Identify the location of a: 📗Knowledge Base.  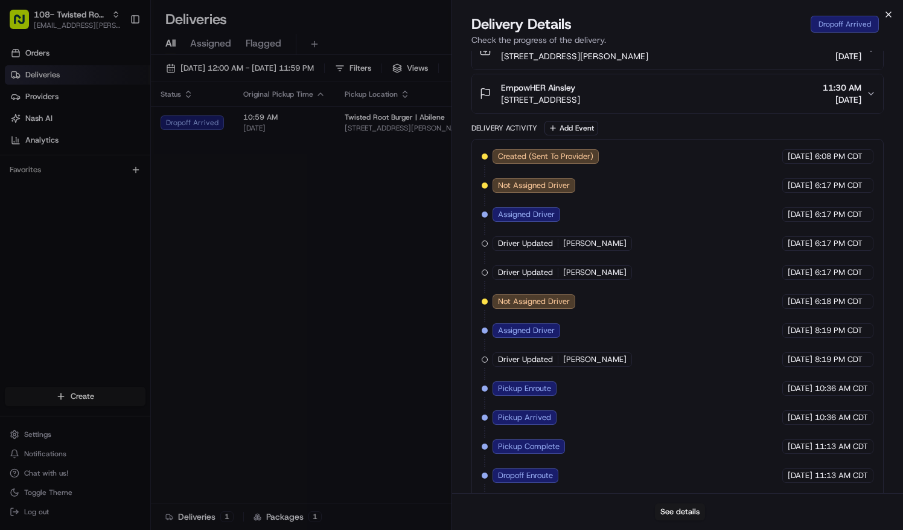
(52, 181).